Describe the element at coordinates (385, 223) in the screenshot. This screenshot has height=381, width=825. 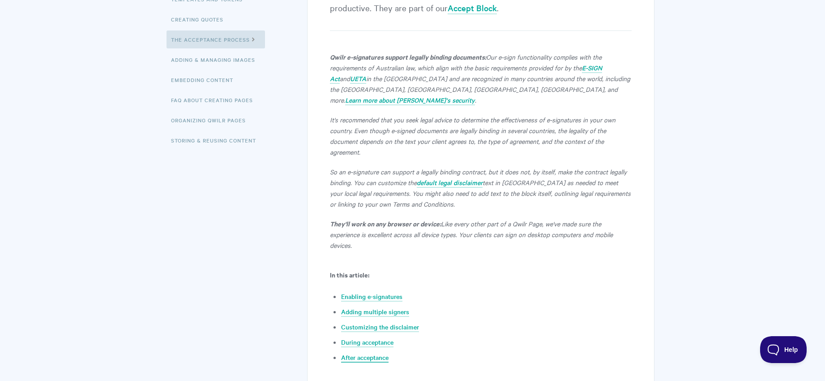
I see `strong: They'll work on any browser or device:` at that location.